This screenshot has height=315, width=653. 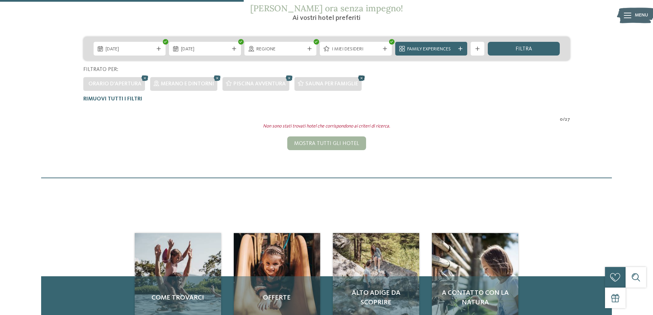 I want to click on span: Come trovarci, so click(x=178, y=298).